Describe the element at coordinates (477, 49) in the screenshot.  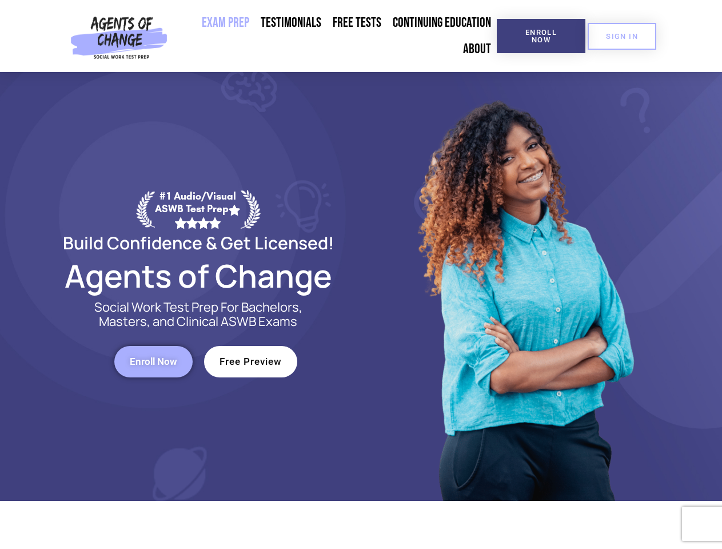
I see `a: About` at that location.